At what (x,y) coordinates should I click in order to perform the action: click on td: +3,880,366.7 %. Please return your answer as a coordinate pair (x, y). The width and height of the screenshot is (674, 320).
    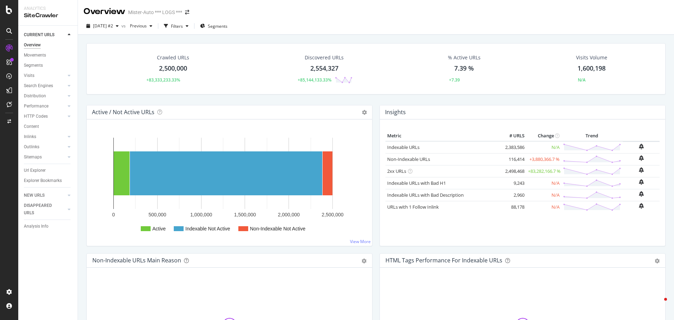
    Looking at the image, I should click on (544, 159).